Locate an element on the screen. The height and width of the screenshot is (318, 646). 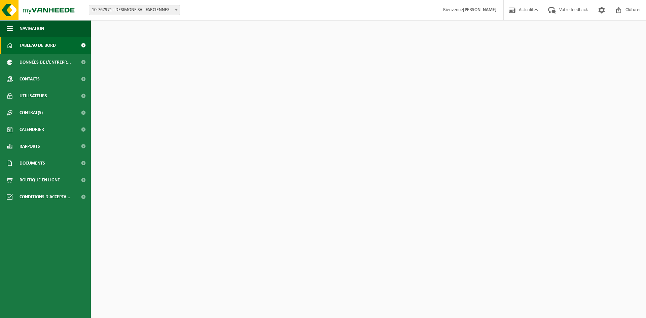
span: Rapports is located at coordinates (30, 146).